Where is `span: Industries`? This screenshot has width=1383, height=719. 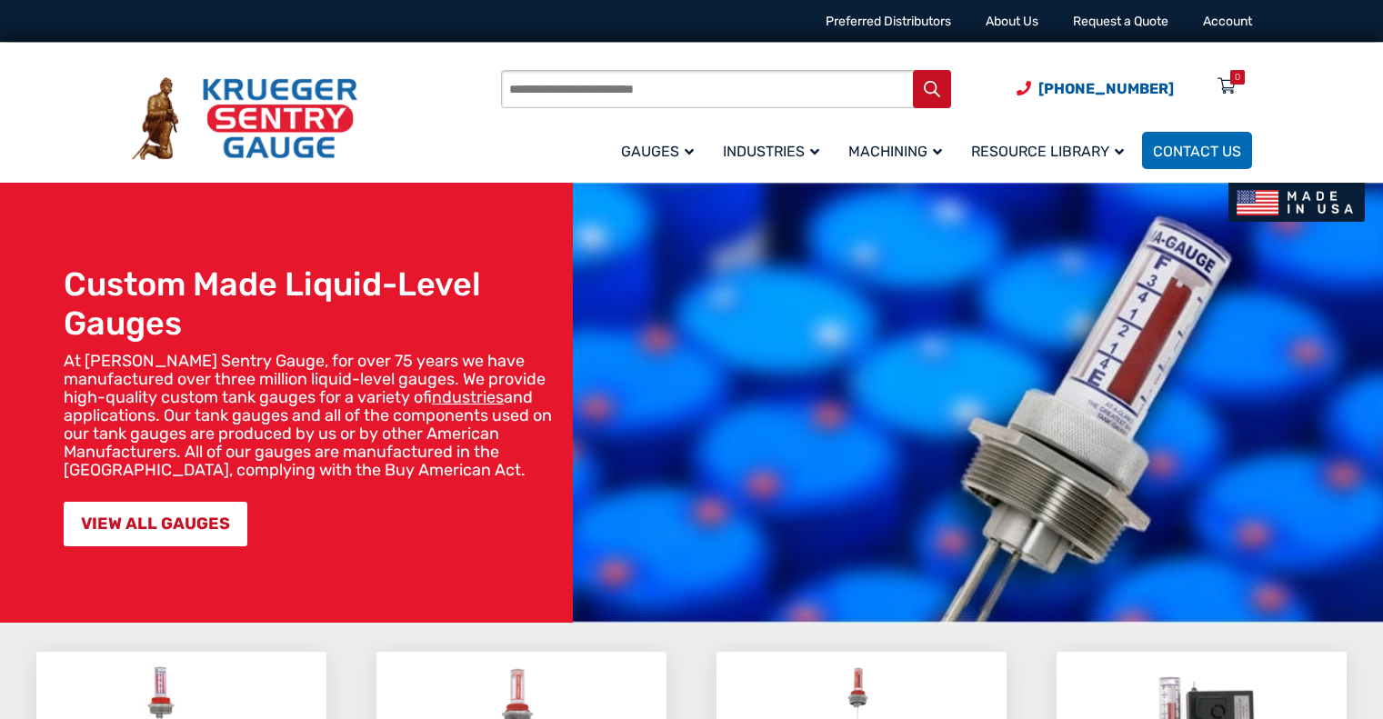 span: Industries is located at coordinates (771, 151).